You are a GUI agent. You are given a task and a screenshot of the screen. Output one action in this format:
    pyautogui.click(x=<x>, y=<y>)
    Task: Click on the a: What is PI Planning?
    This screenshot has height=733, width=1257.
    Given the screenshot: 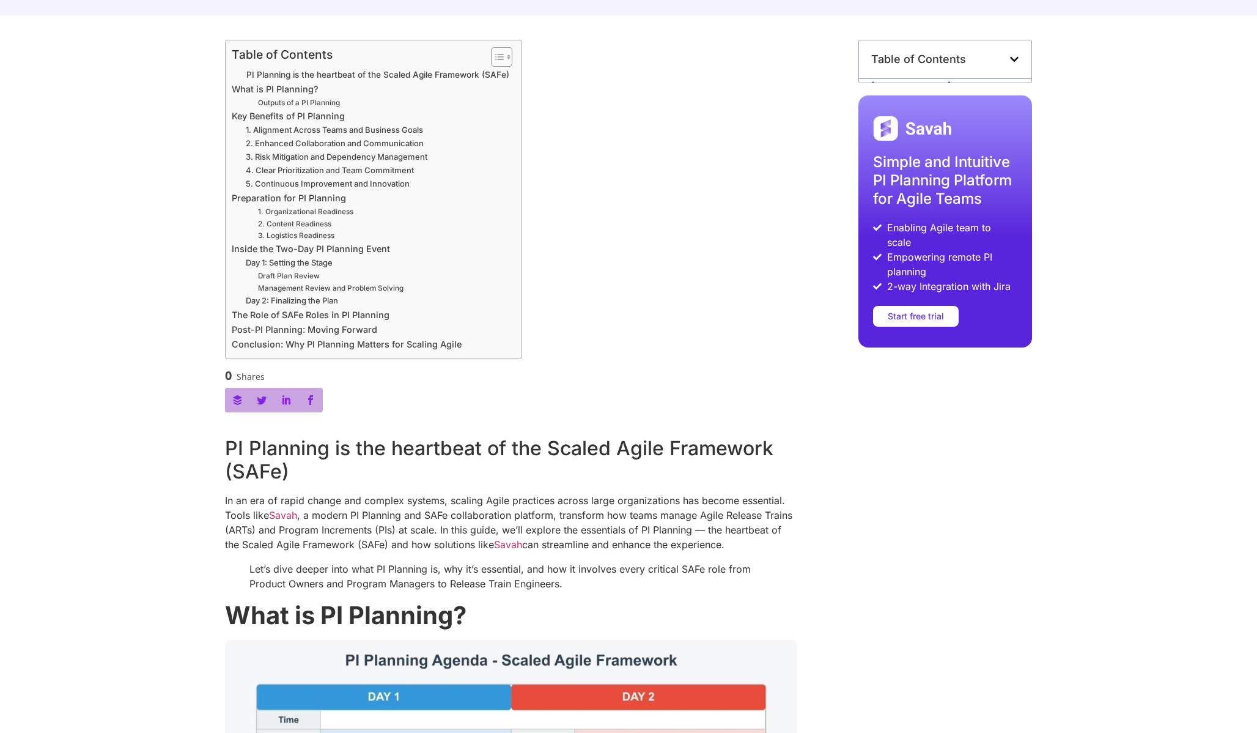 What is the action you would take?
    pyautogui.click(x=275, y=89)
    